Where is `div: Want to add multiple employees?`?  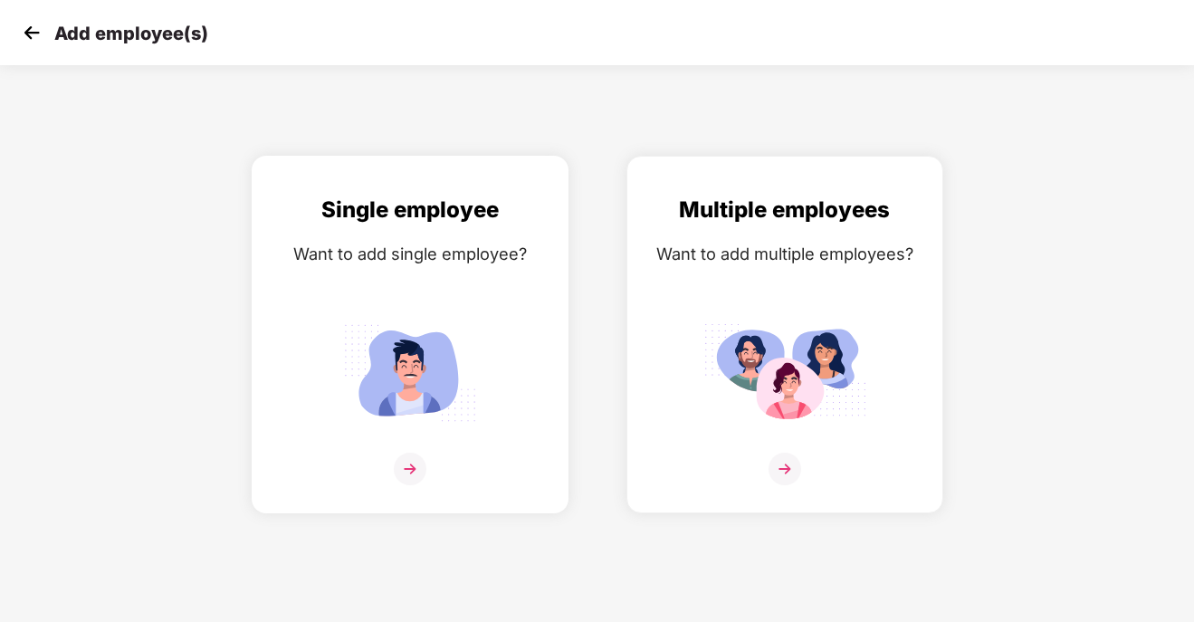 div: Want to add multiple employees? is located at coordinates (785, 253).